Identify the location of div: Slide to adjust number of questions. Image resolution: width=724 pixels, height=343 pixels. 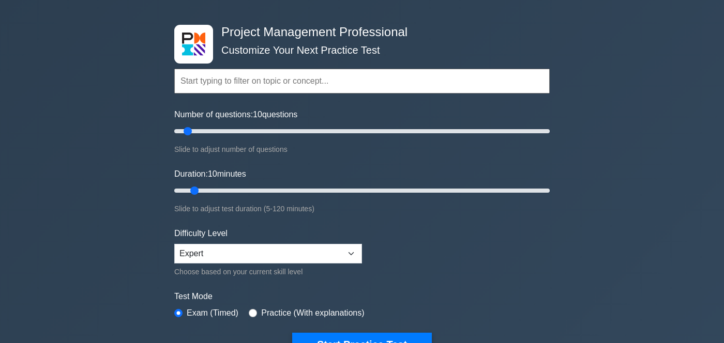
(362, 149).